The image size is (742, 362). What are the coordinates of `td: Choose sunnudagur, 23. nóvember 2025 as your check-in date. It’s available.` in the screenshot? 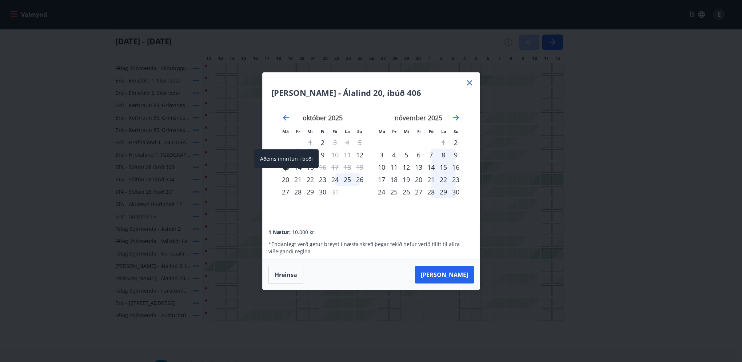 It's located at (456, 180).